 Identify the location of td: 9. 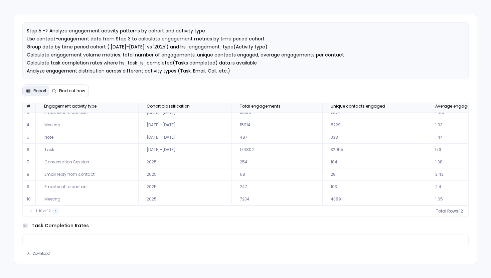
(29, 187).